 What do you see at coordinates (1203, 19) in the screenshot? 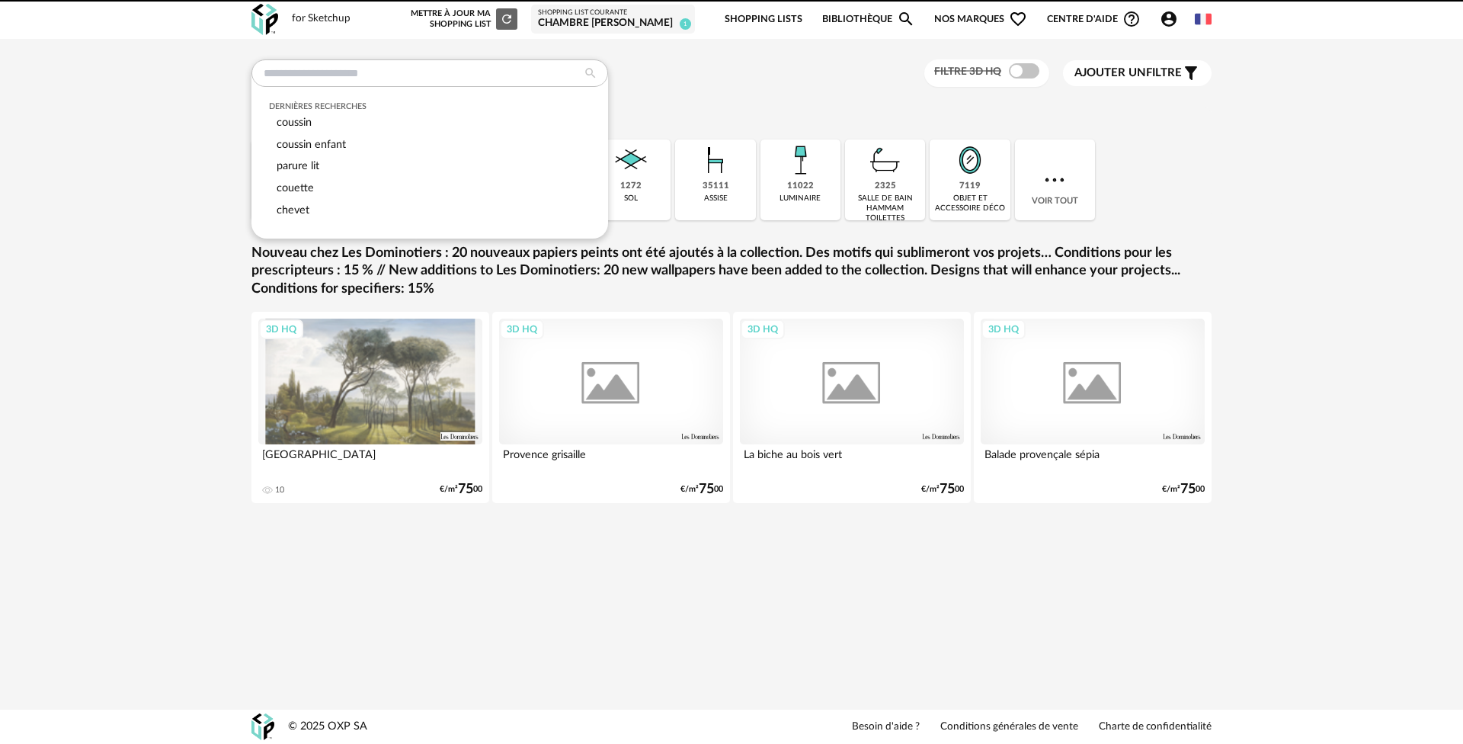
I see `img: fr` at bounding box center [1203, 19].